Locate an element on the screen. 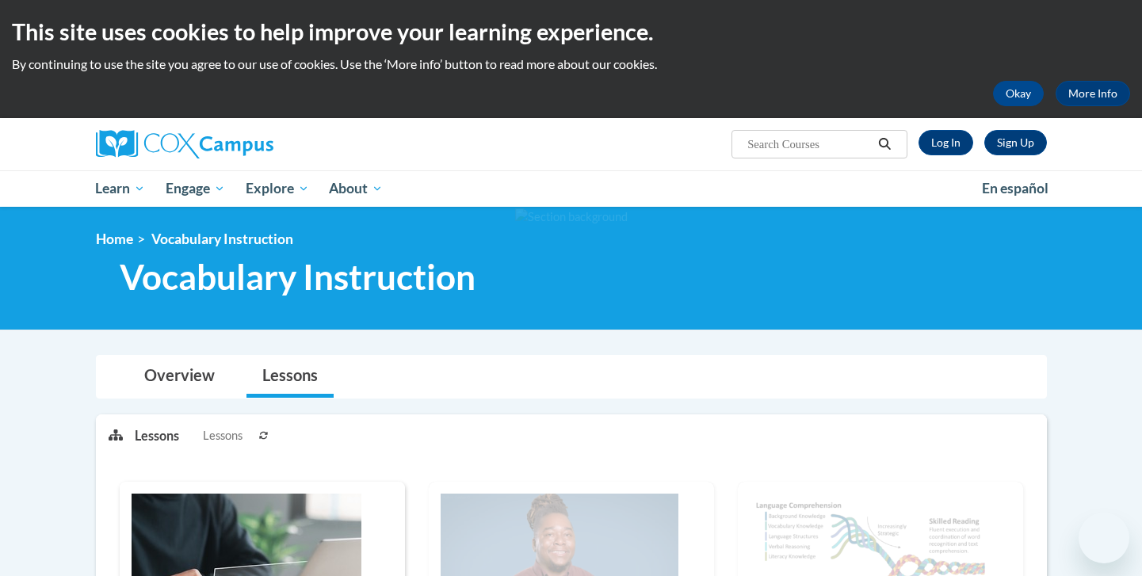 This screenshot has height=576, width=1142. a: Explore is located at coordinates (277, 189).